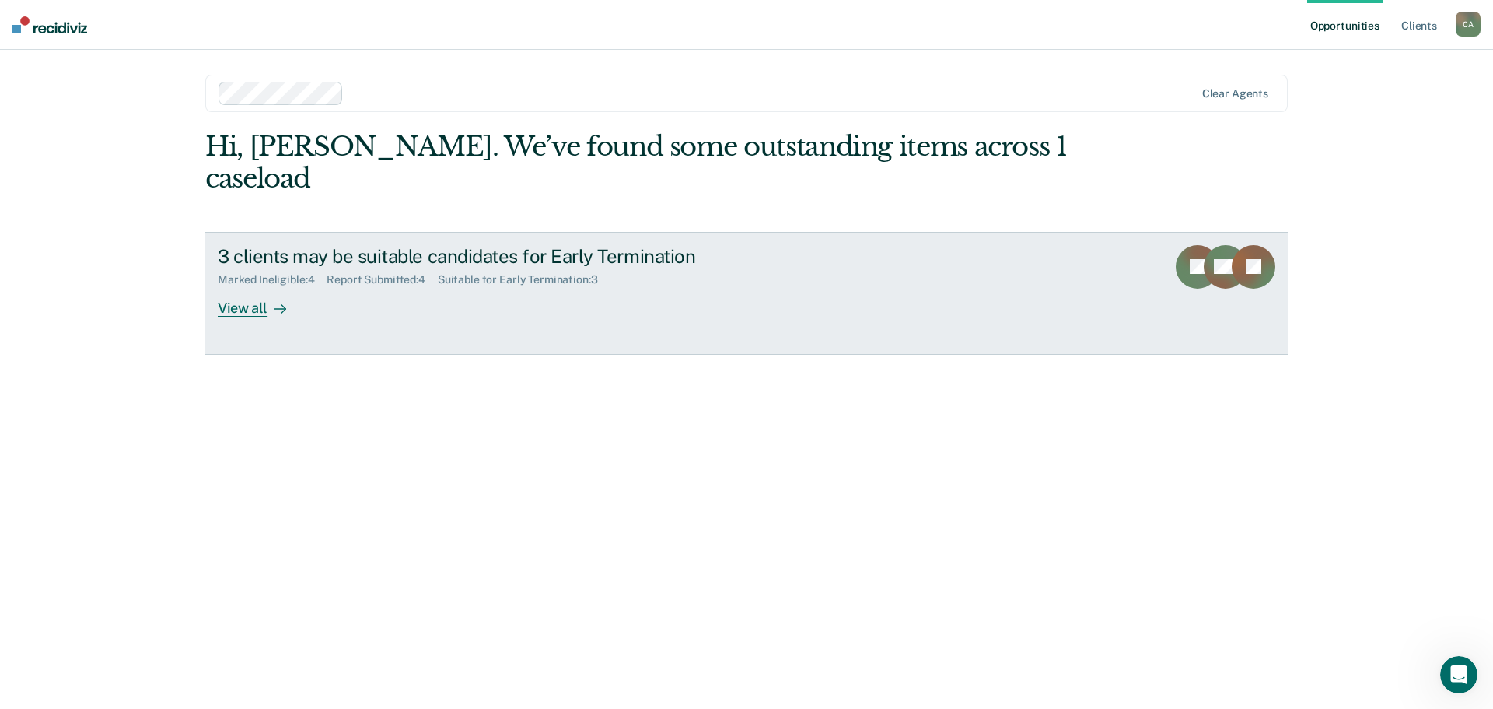  Describe the element at coordinates (1468, 24) in the screenshot. I see `button: CA` at that location.